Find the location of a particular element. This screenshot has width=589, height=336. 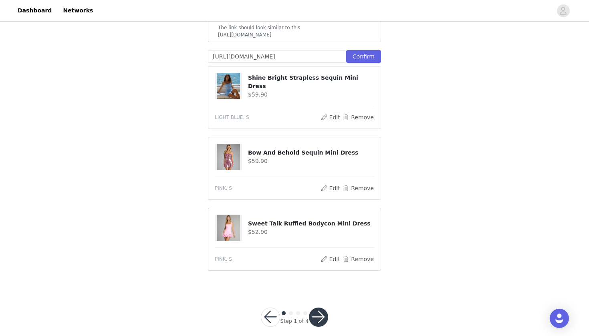

div: Step 1 of 4 is located at coordinates (294, 321).